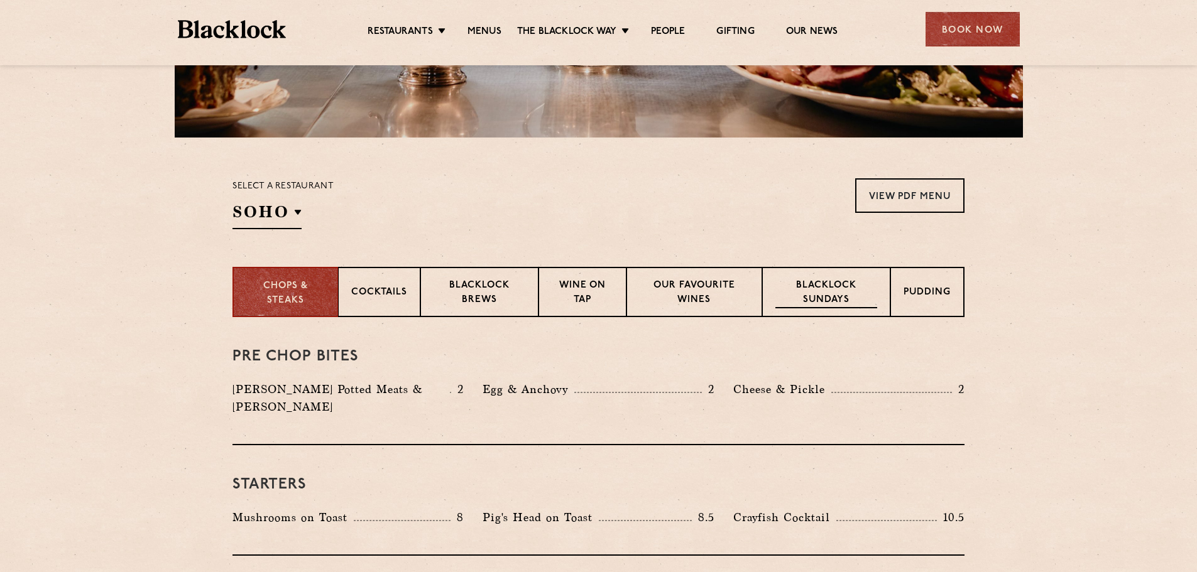  I want to click on p: Blacklock Sundays, so click(826, 293).